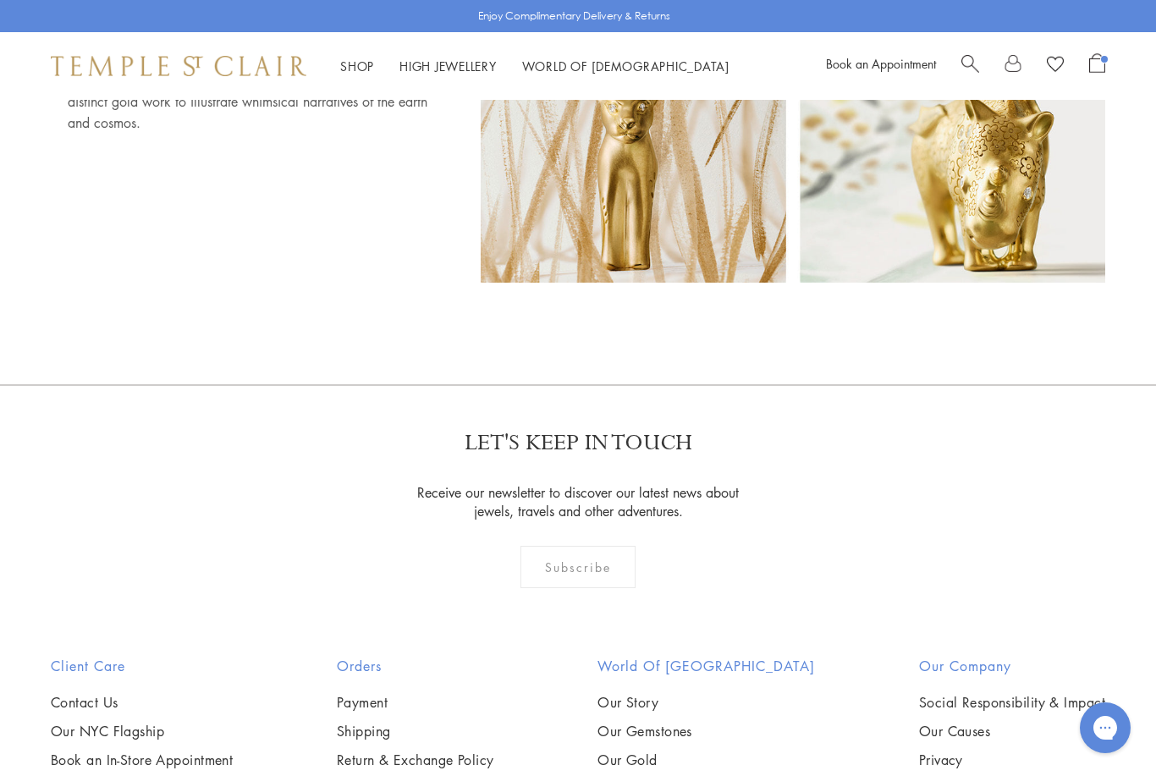 The image size is (1156, 776). Describe the element at coordinates (416, 760) in the screenshot. I see `a: Return & Exchange Policy` at that location.